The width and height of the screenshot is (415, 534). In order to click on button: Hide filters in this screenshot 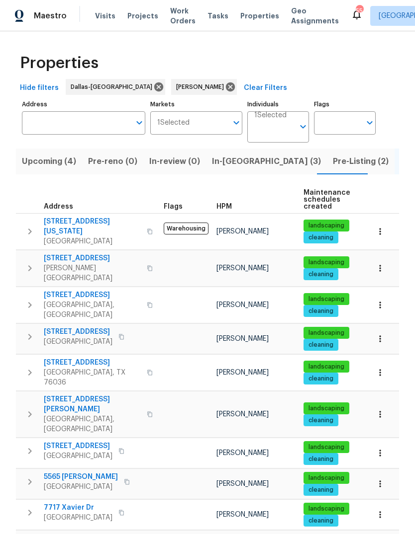, I will do `click(39, 88)`.